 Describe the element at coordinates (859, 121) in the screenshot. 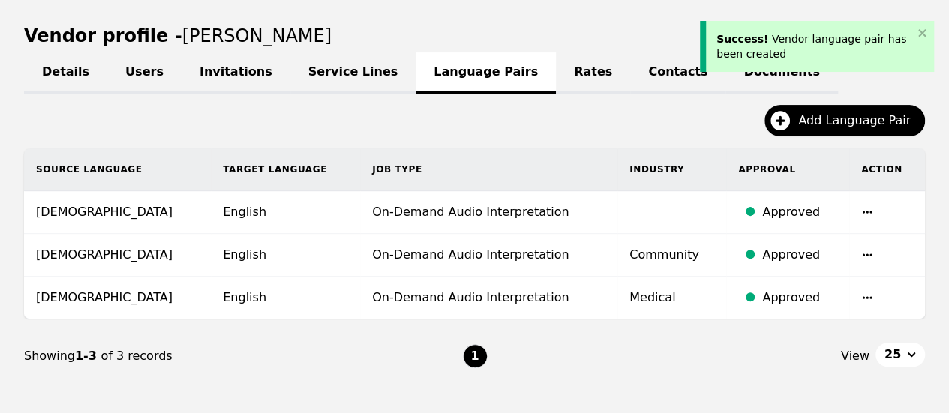

I see `span: Add Language Pair` at that location.